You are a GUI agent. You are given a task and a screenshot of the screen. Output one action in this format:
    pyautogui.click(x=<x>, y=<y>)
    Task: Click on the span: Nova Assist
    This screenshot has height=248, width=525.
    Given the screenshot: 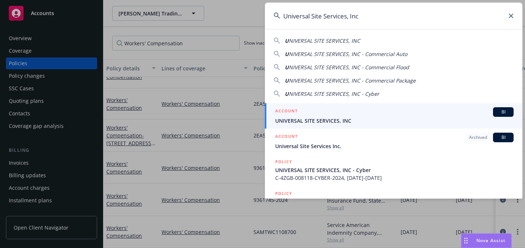 What is the action you would take?
    pyautogui.click(x=491, y=240)
    